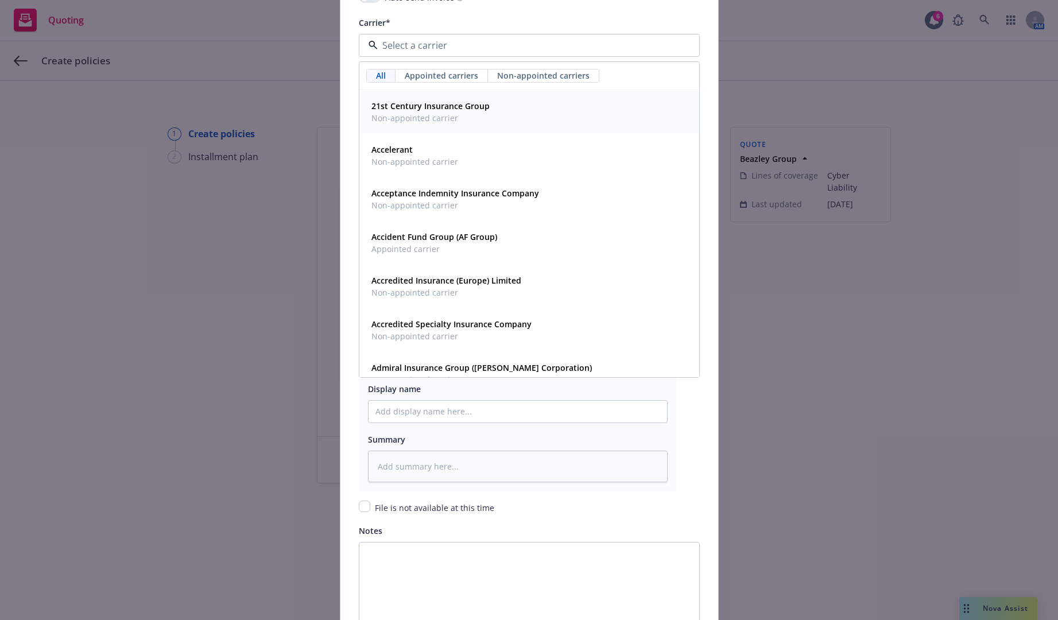  I want to click on span: Appointed carriers, so click(442, 75).